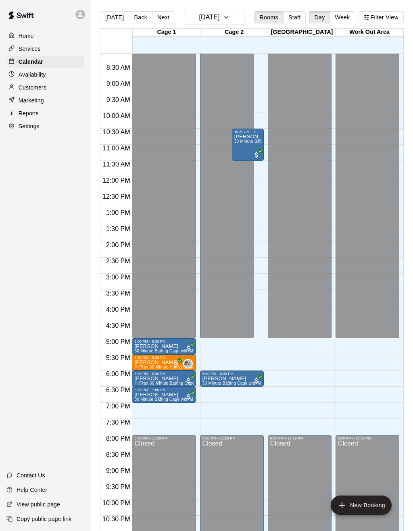 This screenshot has width=413, height=531. I want to click on div: Jason Allaire, so click(188, 363).